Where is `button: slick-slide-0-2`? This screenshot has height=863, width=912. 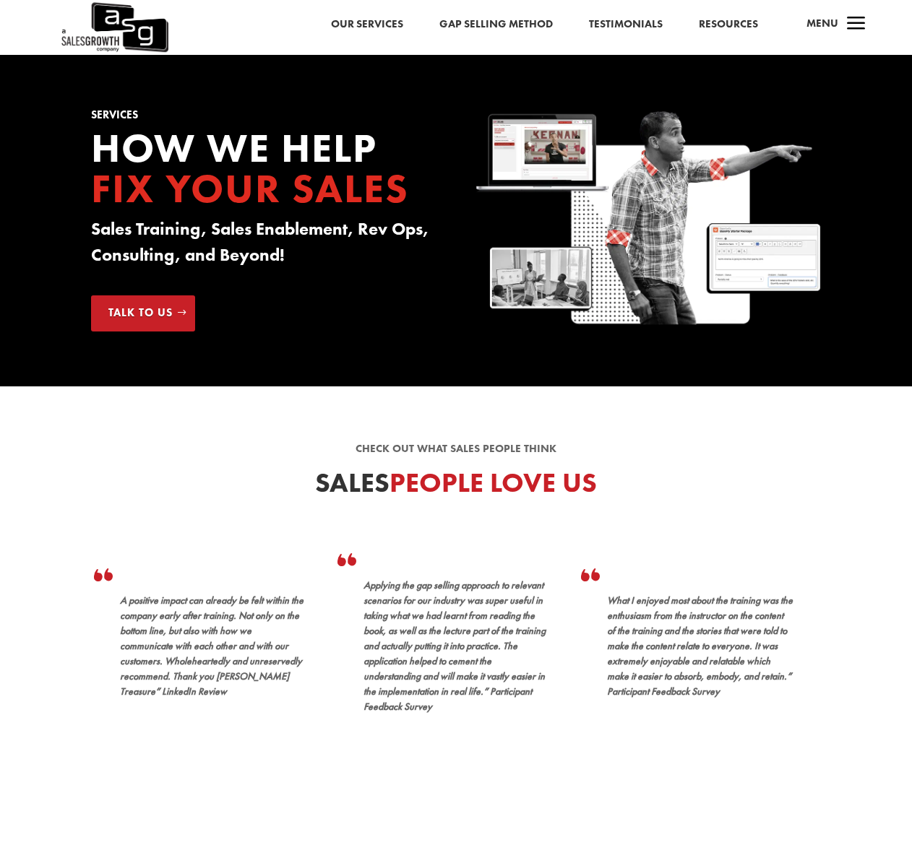 button: slick-slide-0-2 is located at coordinates (446, 774).